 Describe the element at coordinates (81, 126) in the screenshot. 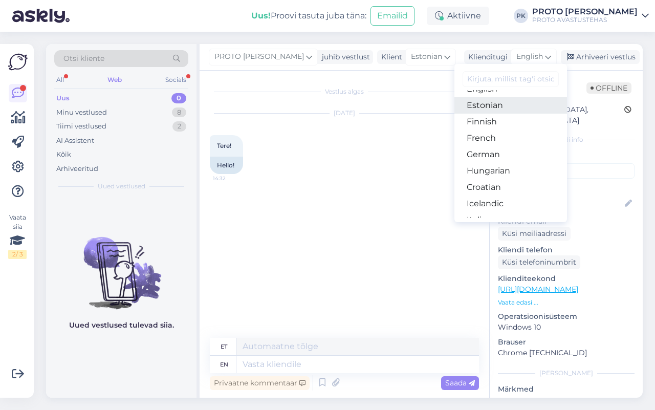

I see `div: Tiimi vestlused` at that location.